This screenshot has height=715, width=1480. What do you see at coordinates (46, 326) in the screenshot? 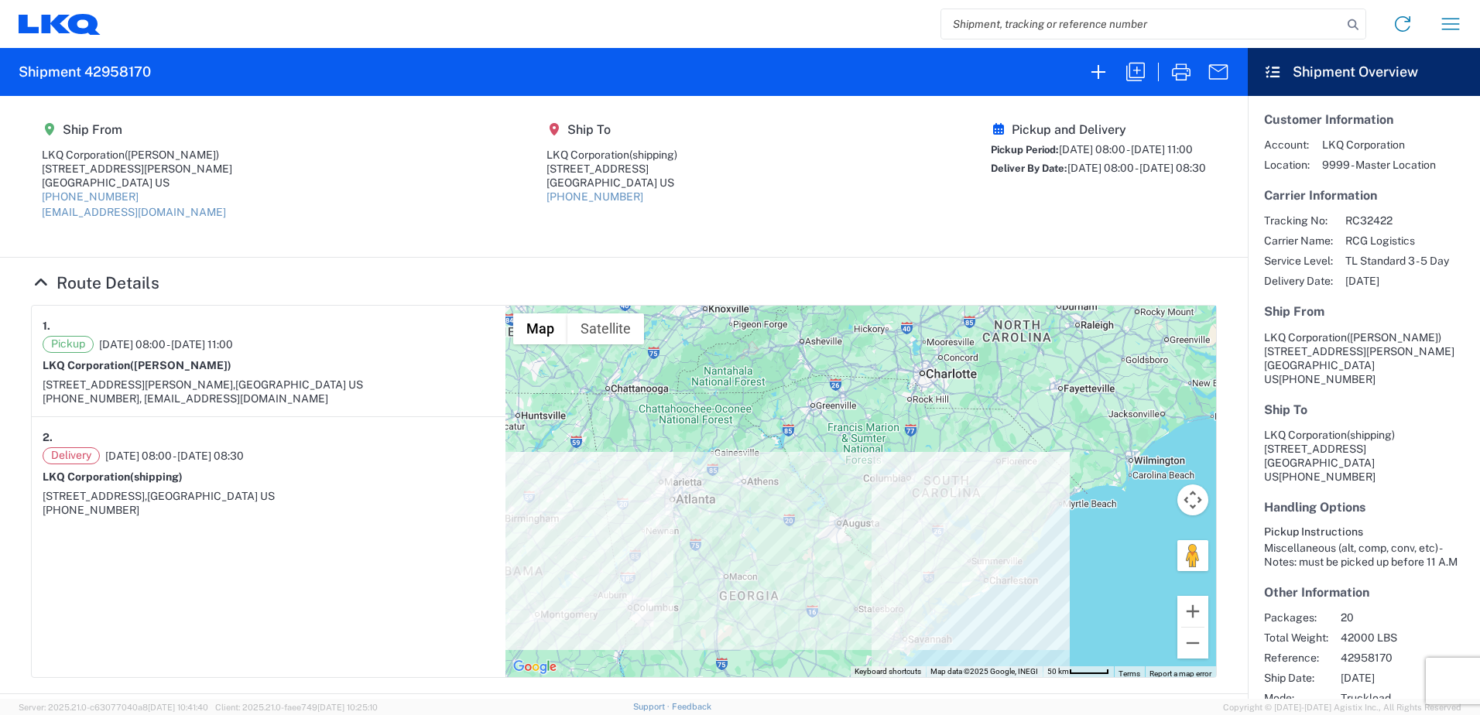
I see `strong: 1.` at bounding box center [46, 326].